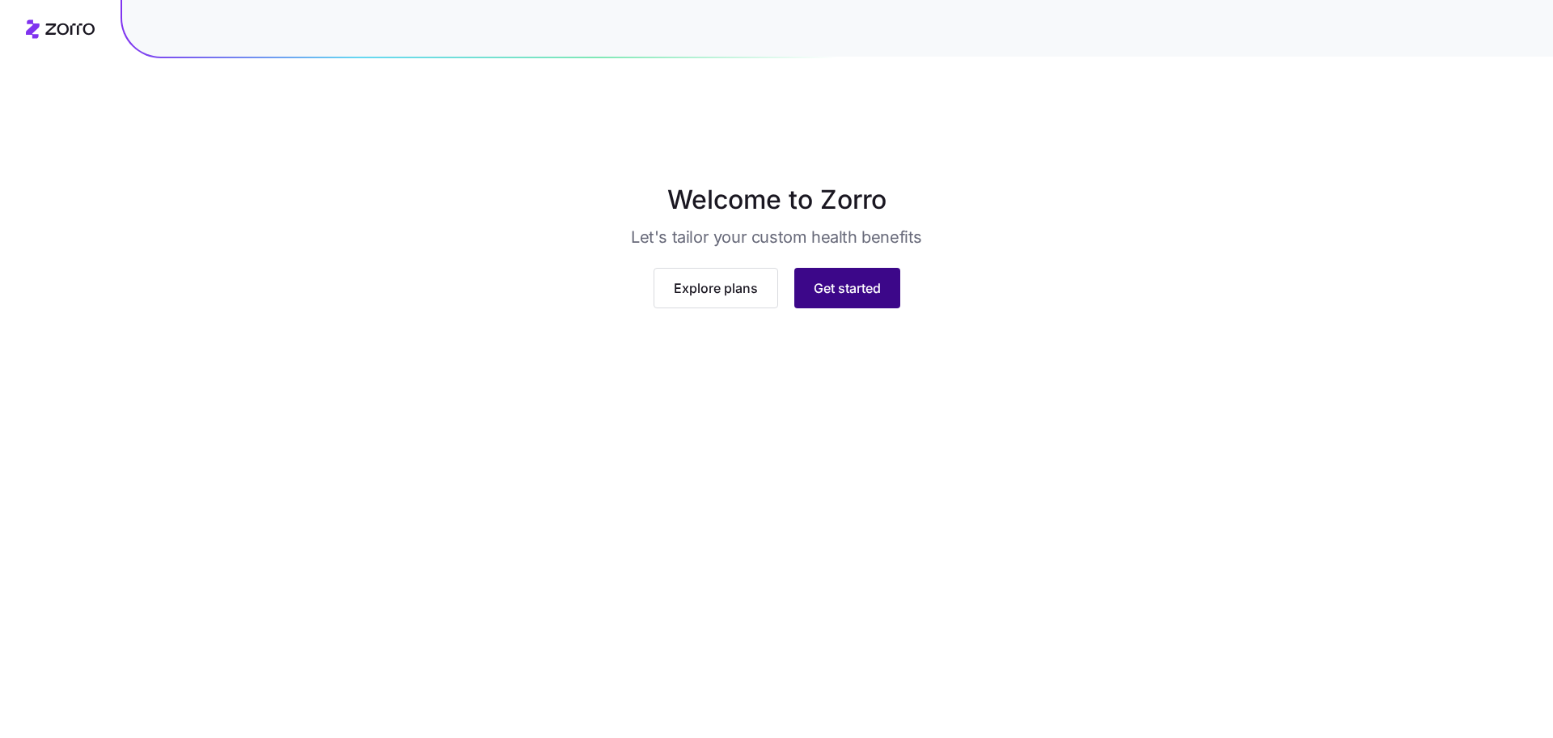 This screenshot has height=738, width=1553. Describe the element at coordinates (847, 308) in the screenshot. I see `button: Get started` at that location.